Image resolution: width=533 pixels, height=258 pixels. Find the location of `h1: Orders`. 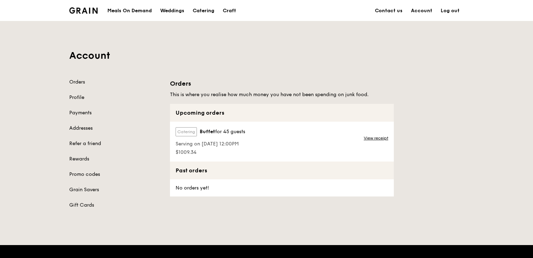

h1: Orders is located at coordinates (282, 84).